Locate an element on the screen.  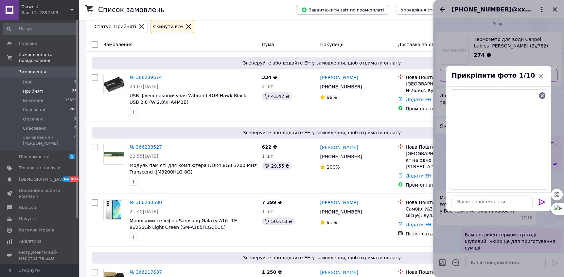
span: Товари та послуги is located at coordinates (40, 168).